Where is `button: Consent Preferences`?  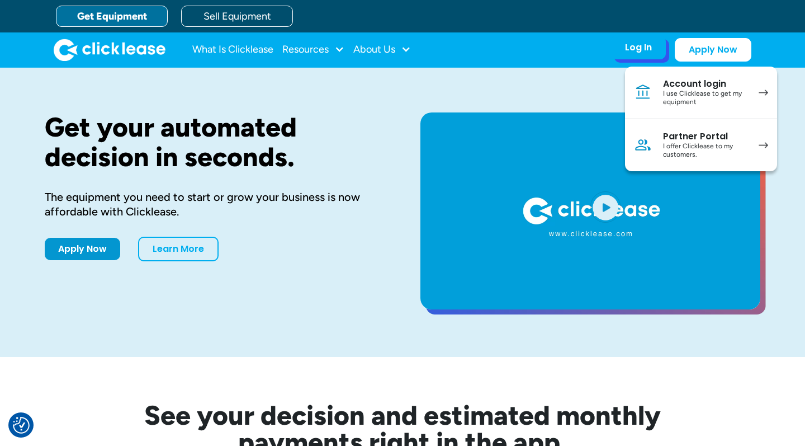 button: Consent Preferences is located at coordinates (21, 425).